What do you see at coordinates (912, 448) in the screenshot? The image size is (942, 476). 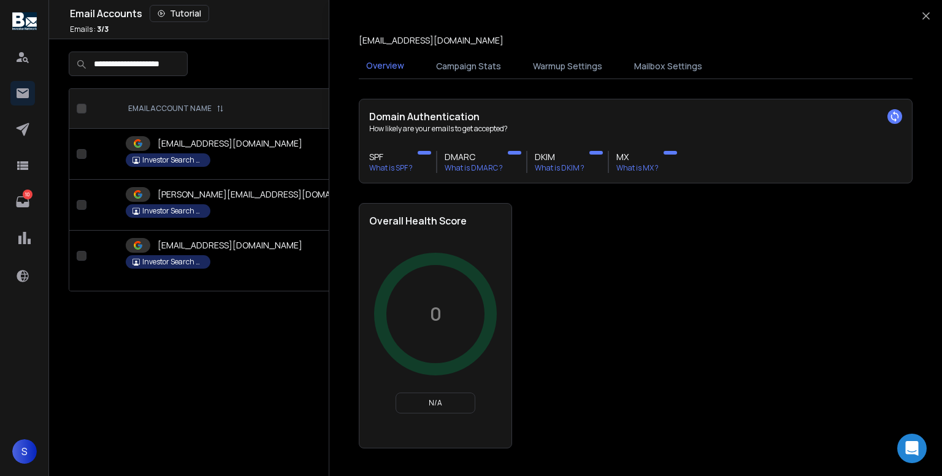 I see `div: Open Intercom Messenger` at bounding box center [912, 448].